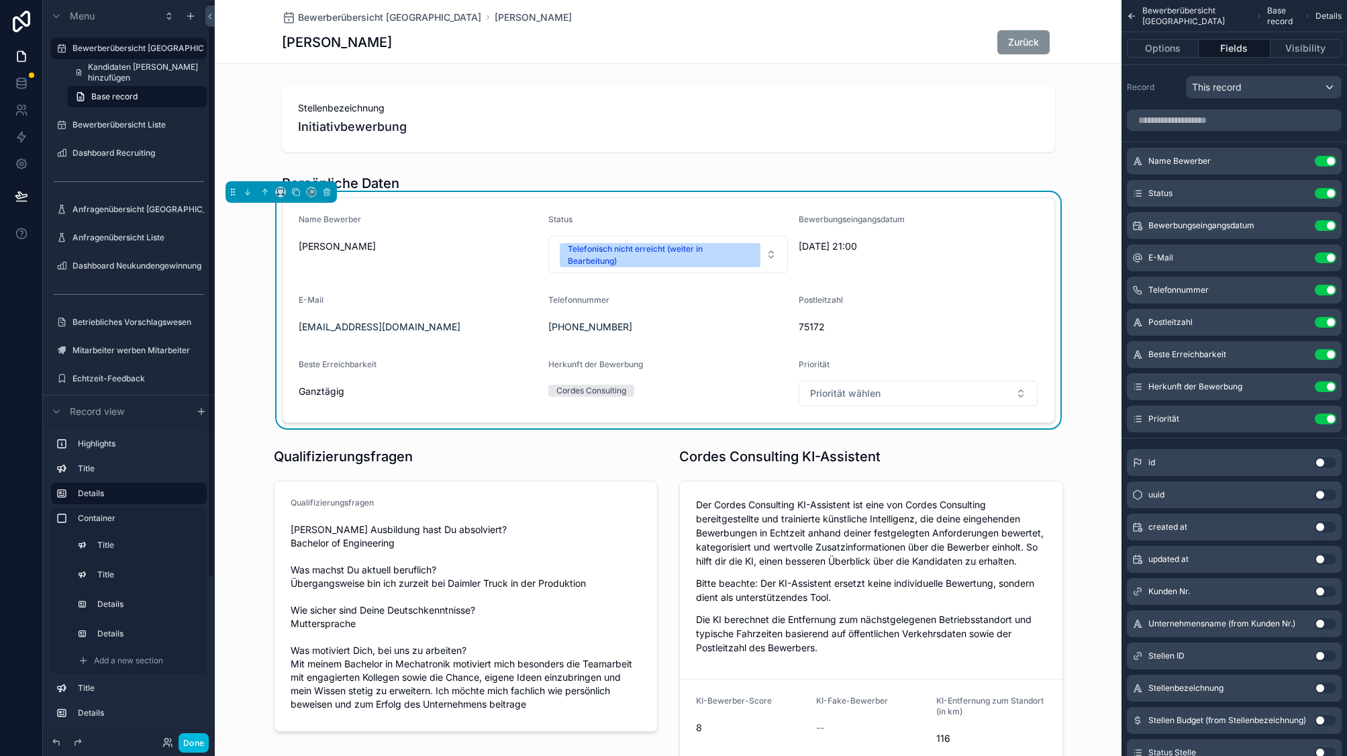 This screenshot has width=1347, height=756. Describe the element at coordinates (137, 97) in the screenshot. I see `a: Base record` at that location.